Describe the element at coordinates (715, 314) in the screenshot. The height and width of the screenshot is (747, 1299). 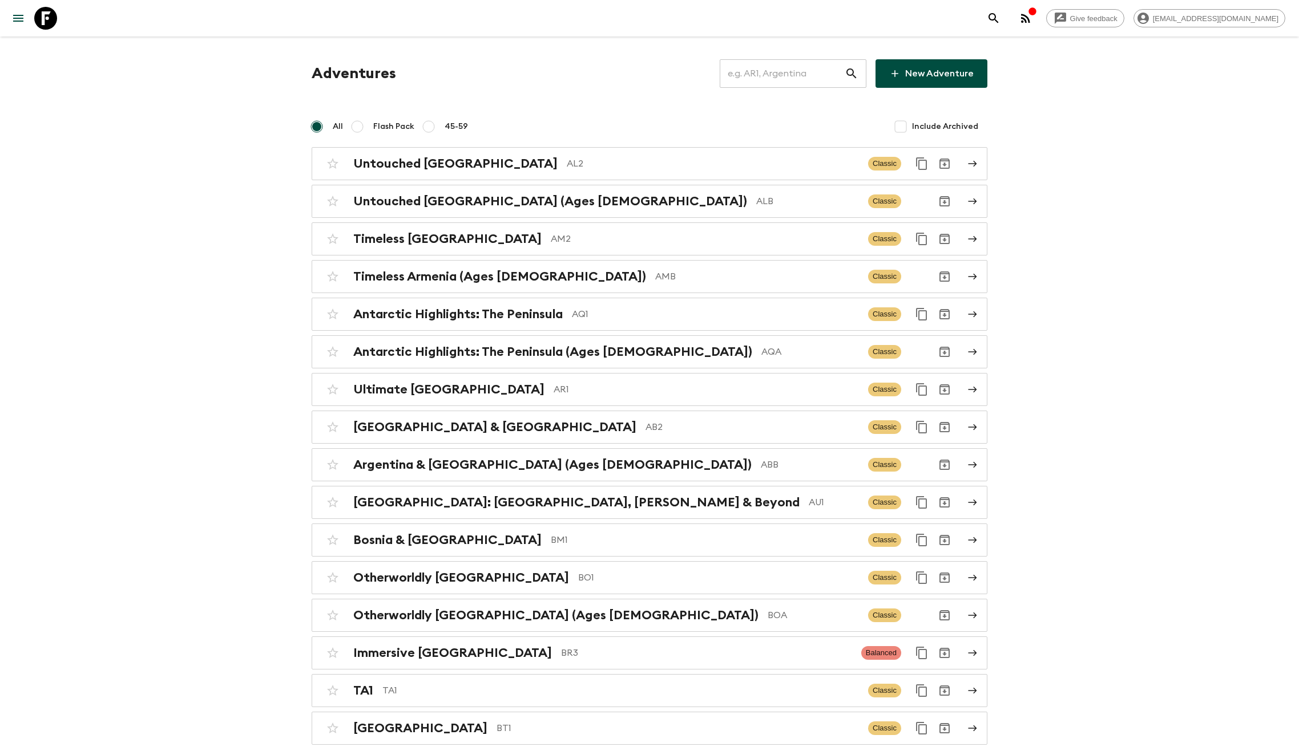
I see `p: AQ1` at that location.